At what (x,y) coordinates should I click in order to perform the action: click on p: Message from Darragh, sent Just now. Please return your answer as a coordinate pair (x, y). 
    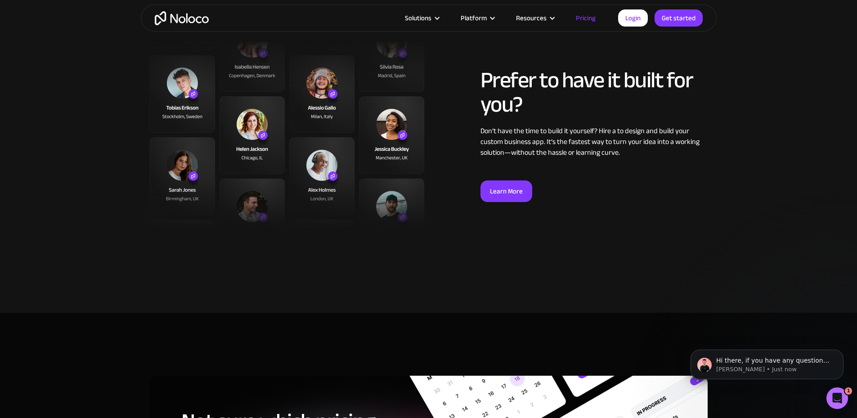
    Looking at the image, I should click on (97, 39).